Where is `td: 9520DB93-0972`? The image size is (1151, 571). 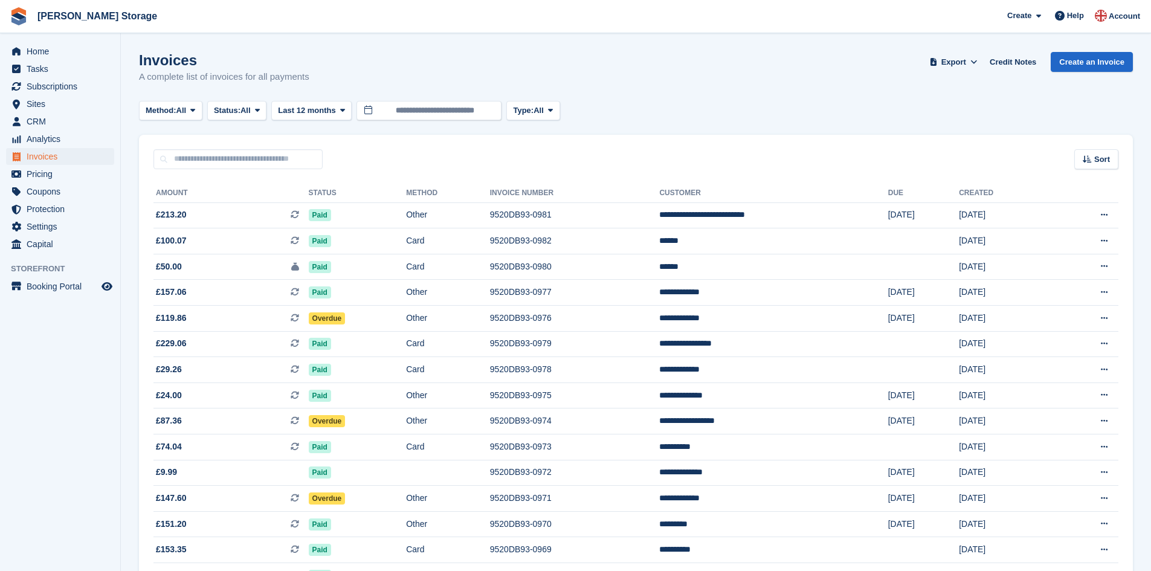 td: 9520DB93-0972 is located at coordinates (575, 473).